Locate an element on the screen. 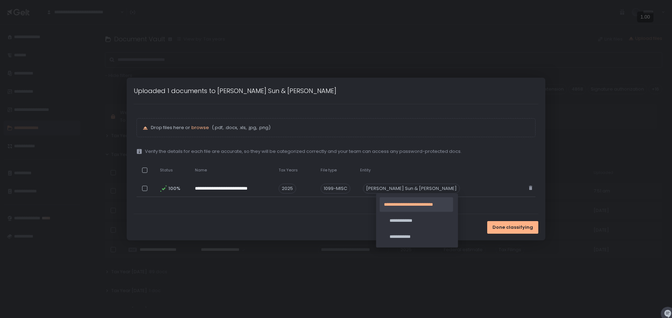  span: (.pdf, .docx, .xls, .jpg, .png) is located at coordinates (241, 128).